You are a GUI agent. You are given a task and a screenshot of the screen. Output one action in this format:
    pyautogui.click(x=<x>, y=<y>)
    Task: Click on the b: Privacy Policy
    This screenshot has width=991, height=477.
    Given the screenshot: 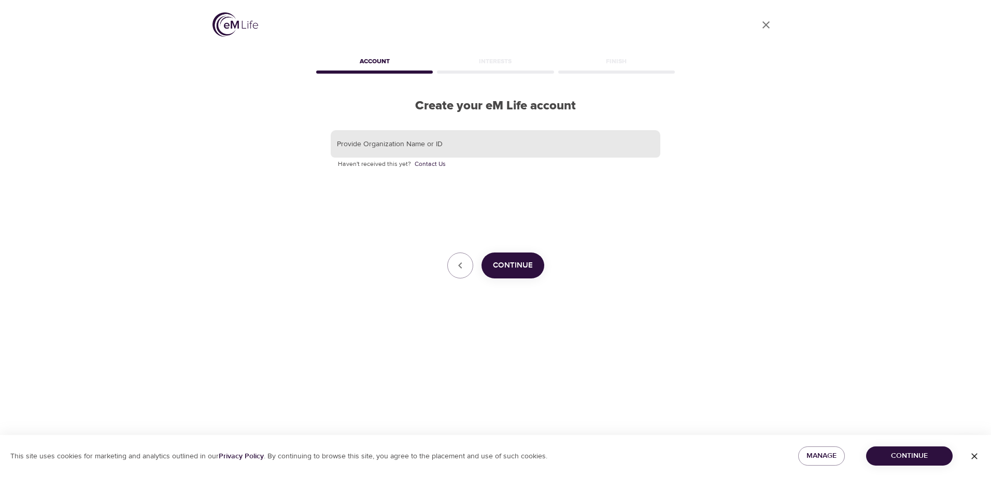 What is the action you would take?
    pyautogui.click(x=241, y=456)
    